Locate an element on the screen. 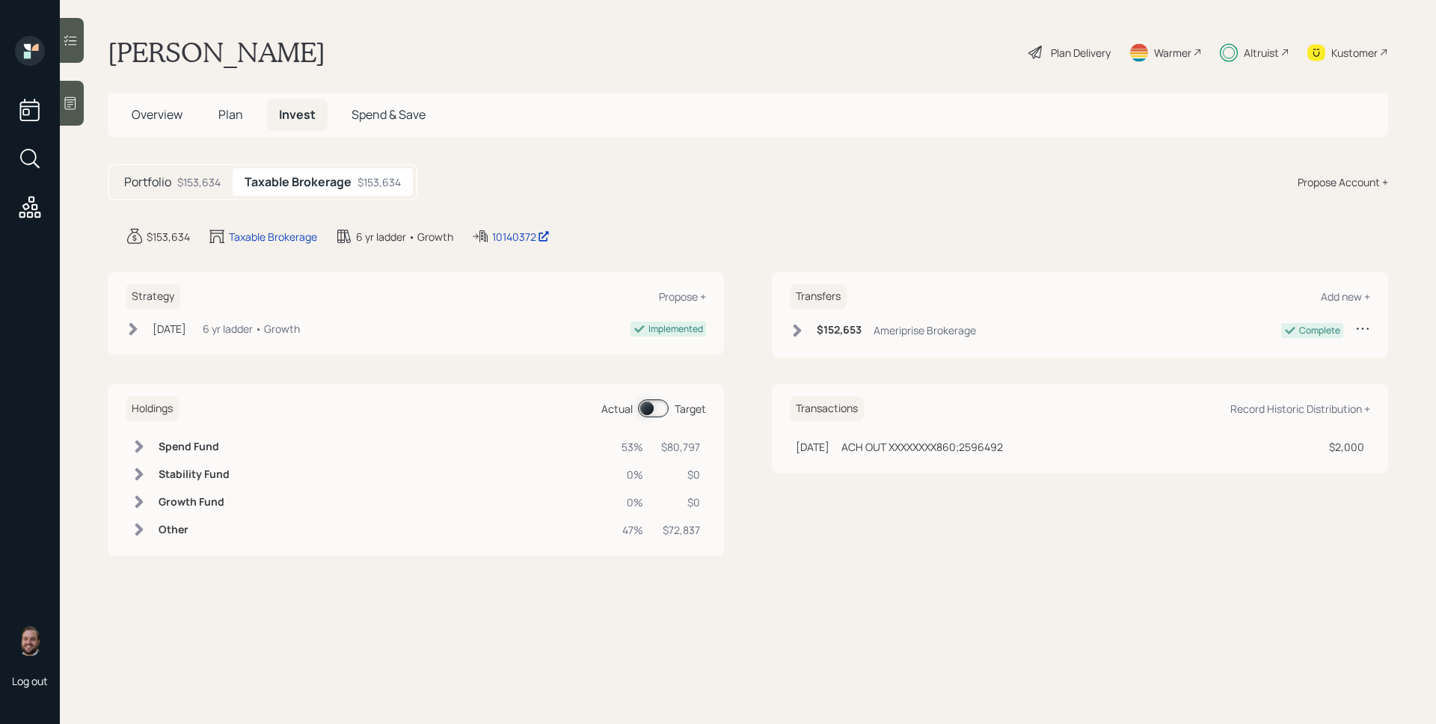 The image size is (1436, 724). img: james-distasi-headshot.png is located at coordinates (30, 641).